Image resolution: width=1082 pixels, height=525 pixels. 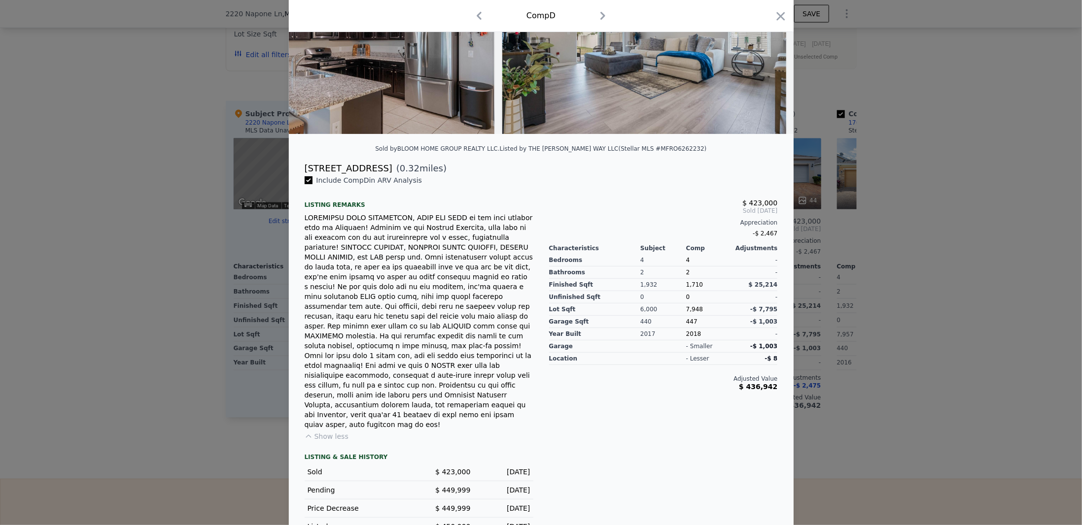 I want to click on div: LISTING & SALE HISTORY, so click(x=419, y=458).